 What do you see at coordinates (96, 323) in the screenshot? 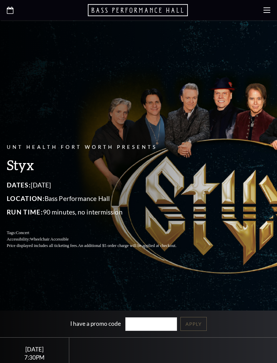
I see `label: I have a promo code` at bounding box center [96, 323].